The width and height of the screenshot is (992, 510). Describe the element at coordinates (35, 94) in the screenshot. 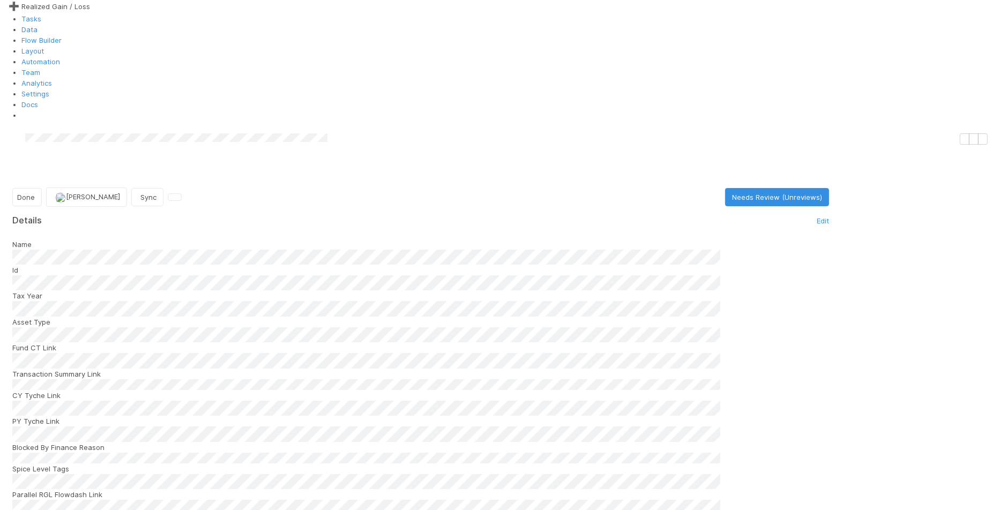

I see `a: Settings` at that location.